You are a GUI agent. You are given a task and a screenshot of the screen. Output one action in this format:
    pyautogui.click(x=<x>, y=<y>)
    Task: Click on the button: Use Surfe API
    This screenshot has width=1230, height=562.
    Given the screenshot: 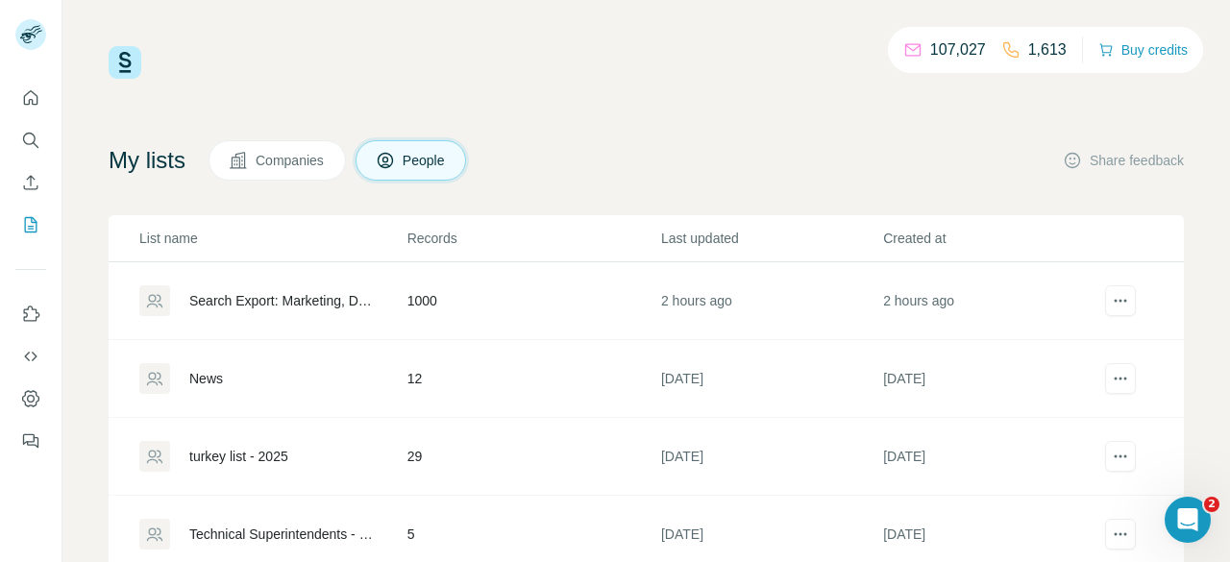 What is the action you would take?
    pyautogui.click(x=31, y=357)
    